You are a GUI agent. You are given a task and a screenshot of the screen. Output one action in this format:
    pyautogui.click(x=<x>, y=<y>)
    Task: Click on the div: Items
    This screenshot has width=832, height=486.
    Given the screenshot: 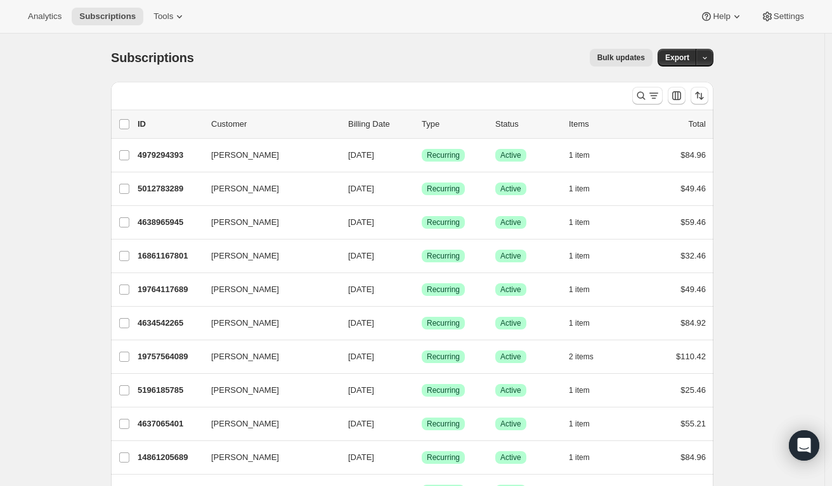 What is the action you would take?
    pyautogui.click(x=600, y=124)
    